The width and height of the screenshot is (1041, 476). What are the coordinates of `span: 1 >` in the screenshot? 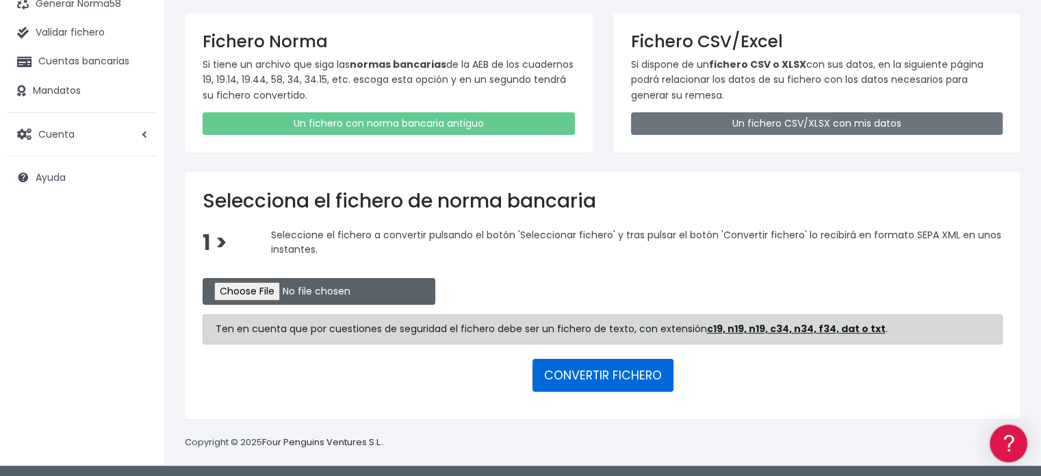 It's located at (215, 242).